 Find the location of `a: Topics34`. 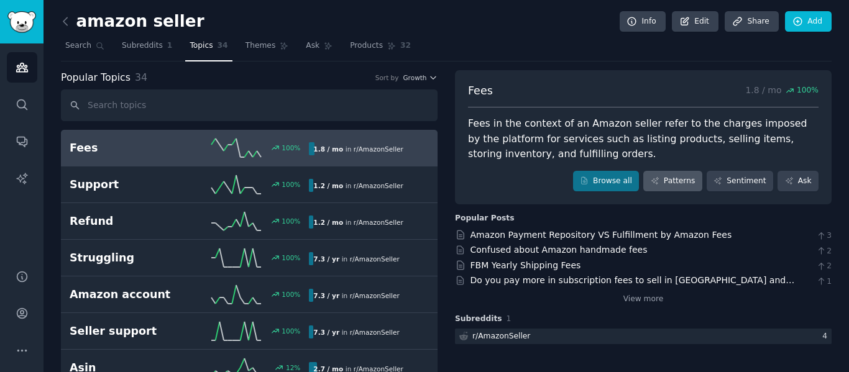

a: Topics34 is located at coordinates (208, 48).